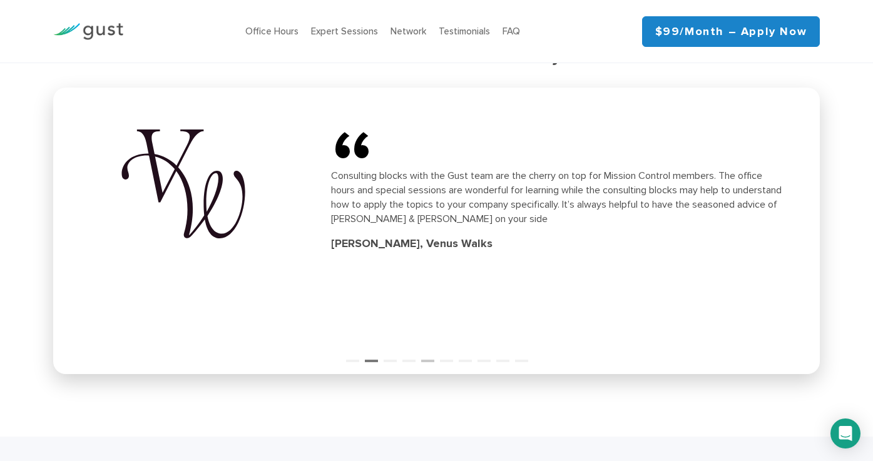 The width and height of the screenshot is (873, 461). Describe the element at coordinates (409, 356) in the screenshot. I see `button: 4 of 10` at that location.